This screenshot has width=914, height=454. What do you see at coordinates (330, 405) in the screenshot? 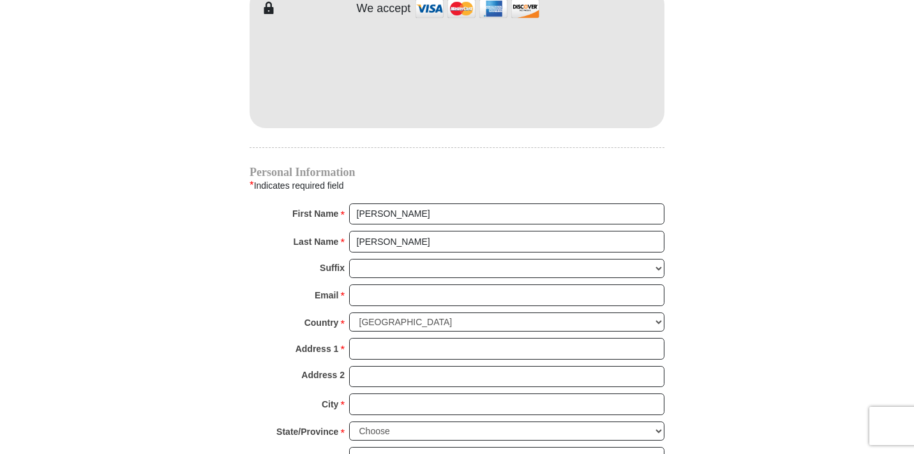
I see `strong: City` at bounding box center [330, 405].